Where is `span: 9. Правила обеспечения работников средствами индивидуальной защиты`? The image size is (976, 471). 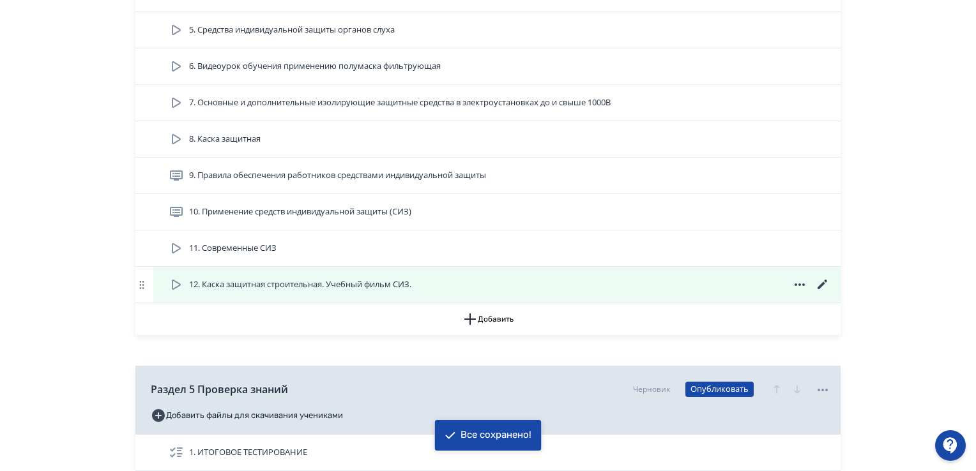 span: 9. Правила обеспечения работников средствами индивидуальной защиты is located at coordinates (337, 176).